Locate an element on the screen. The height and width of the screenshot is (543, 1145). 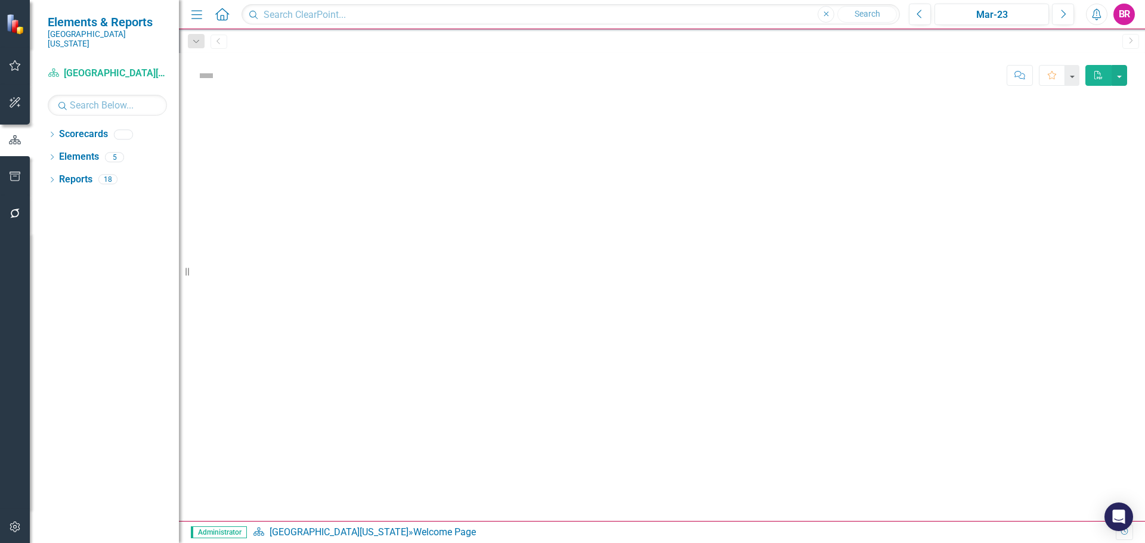
button: Mar-23 is located at coordinates (992, 14).